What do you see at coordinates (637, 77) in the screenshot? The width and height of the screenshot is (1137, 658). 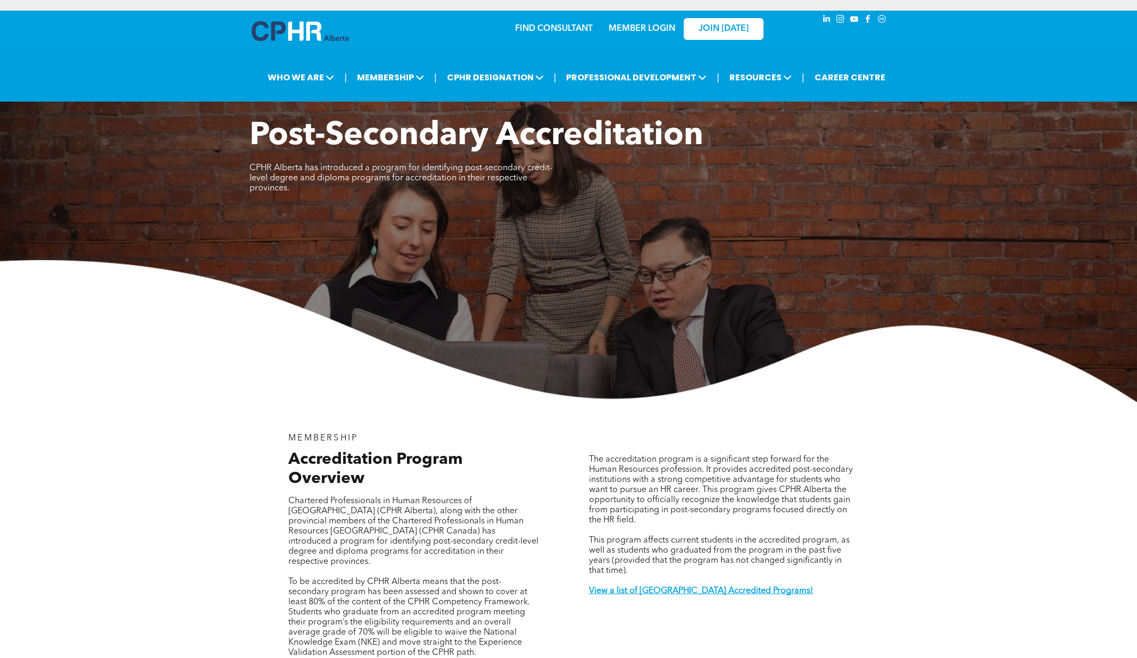 I see `span: PROFESSIONAL DEVELOPMENT` at bounding box center [637, 77].